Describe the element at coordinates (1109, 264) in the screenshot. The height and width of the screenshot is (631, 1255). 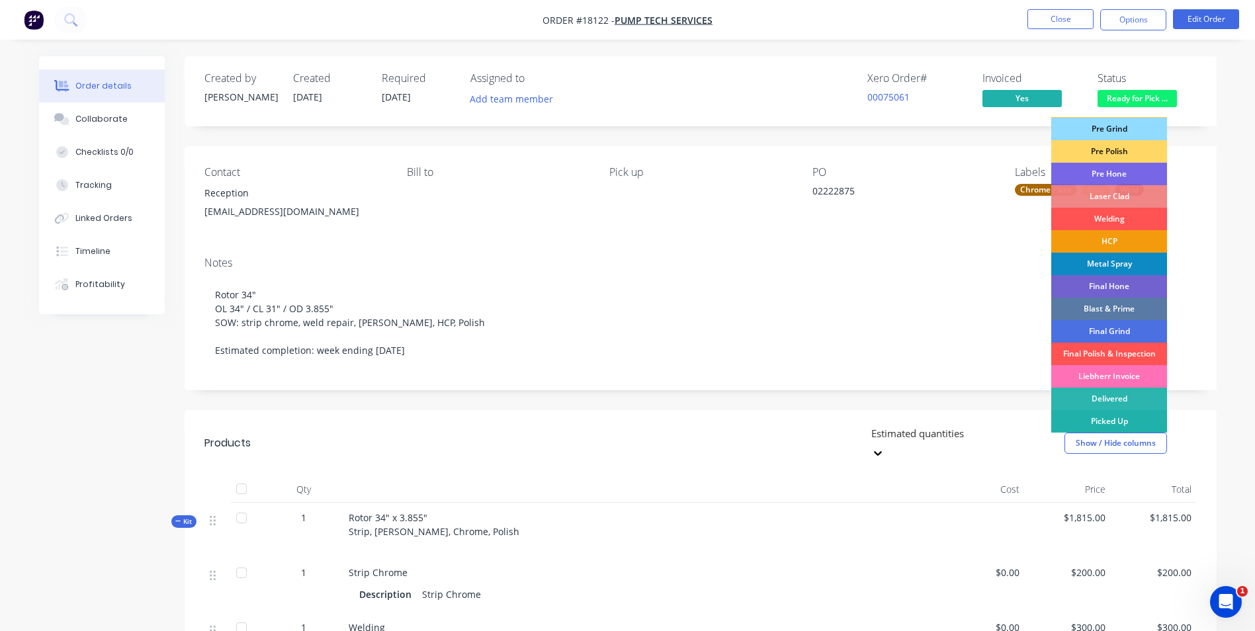
I see `div: Metal Spray` at that location.